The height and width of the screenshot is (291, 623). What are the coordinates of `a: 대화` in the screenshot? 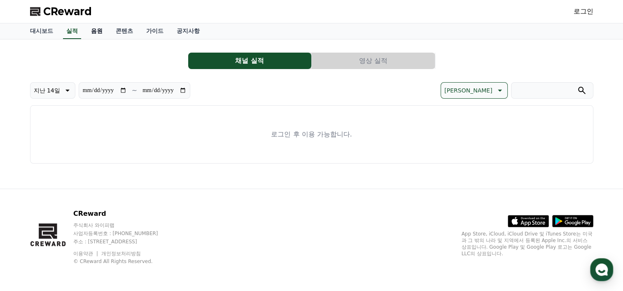 It's located at (80, 233).